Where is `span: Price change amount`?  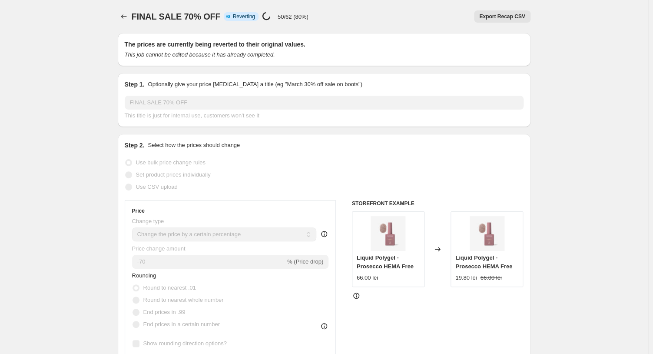 span: Price change amount is located at coordinates (159, 248).